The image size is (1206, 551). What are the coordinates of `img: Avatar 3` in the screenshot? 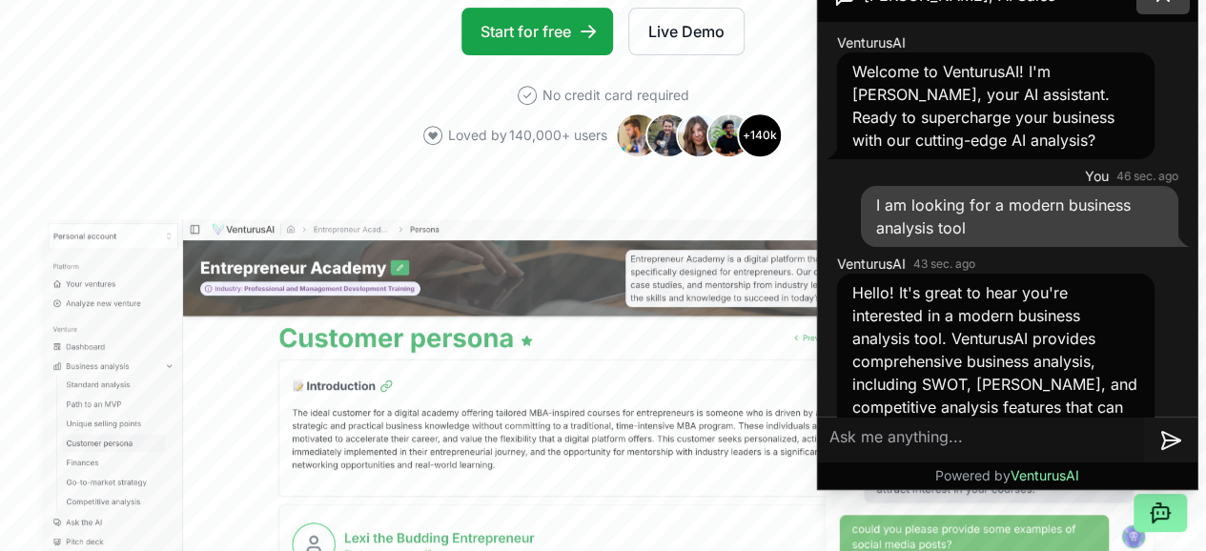 It's located at (699, 135).